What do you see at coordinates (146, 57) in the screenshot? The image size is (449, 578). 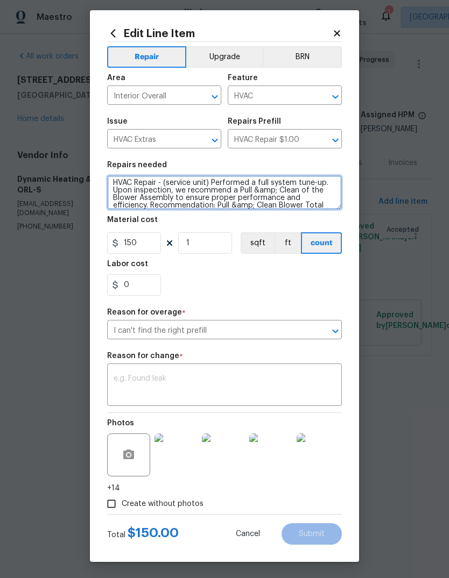 I see `button: Repair` at bounding box center [146, 57].